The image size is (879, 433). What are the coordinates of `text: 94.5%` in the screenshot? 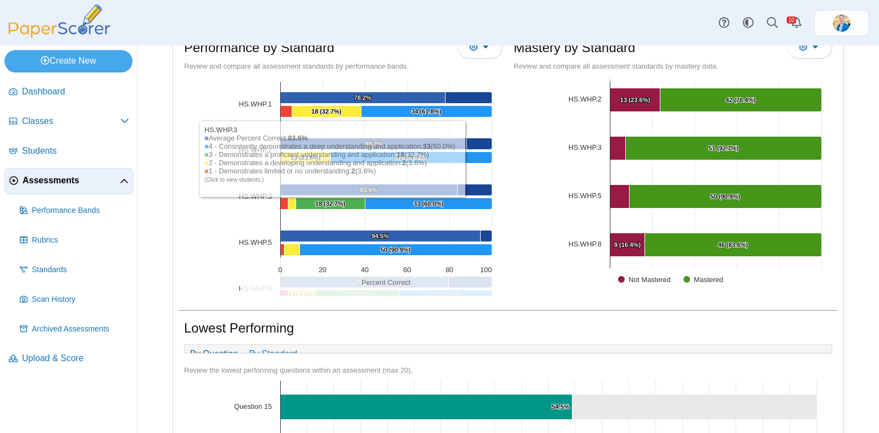 It's located at (380, 236).